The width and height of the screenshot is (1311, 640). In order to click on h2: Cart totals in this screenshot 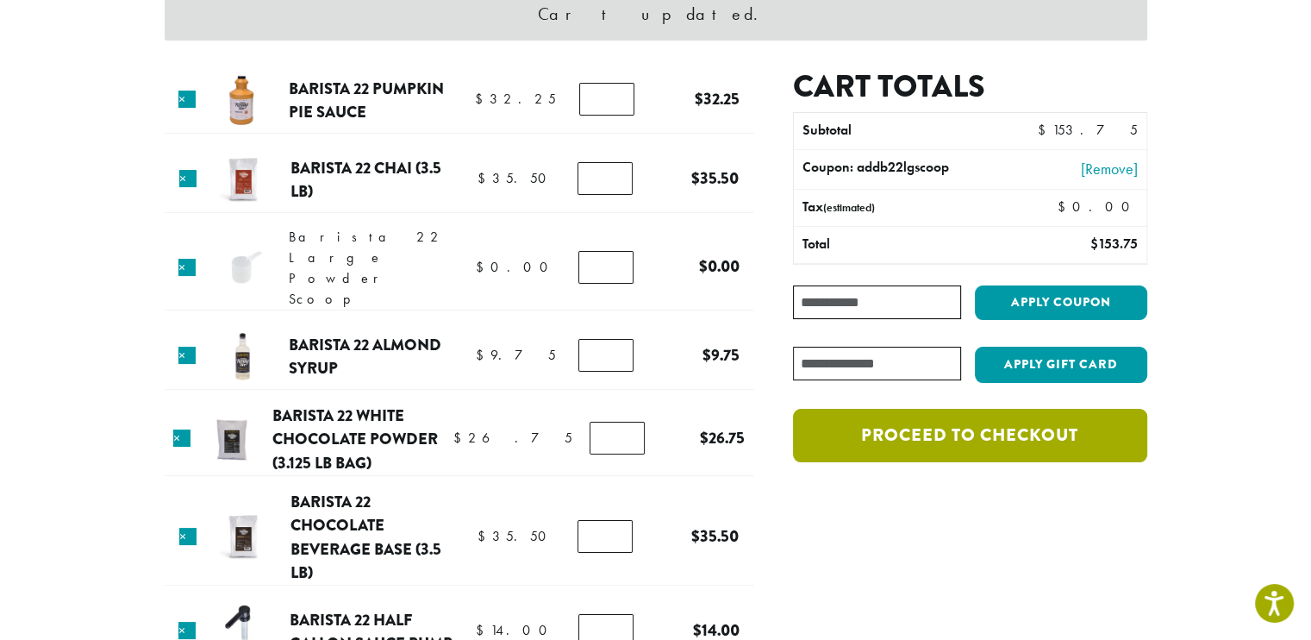, I will do `click(970, 86)`.